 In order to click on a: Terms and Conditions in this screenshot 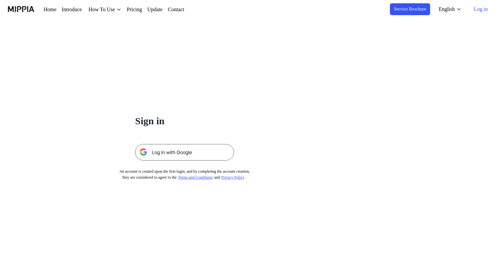, I will do `click(199, 177)`.